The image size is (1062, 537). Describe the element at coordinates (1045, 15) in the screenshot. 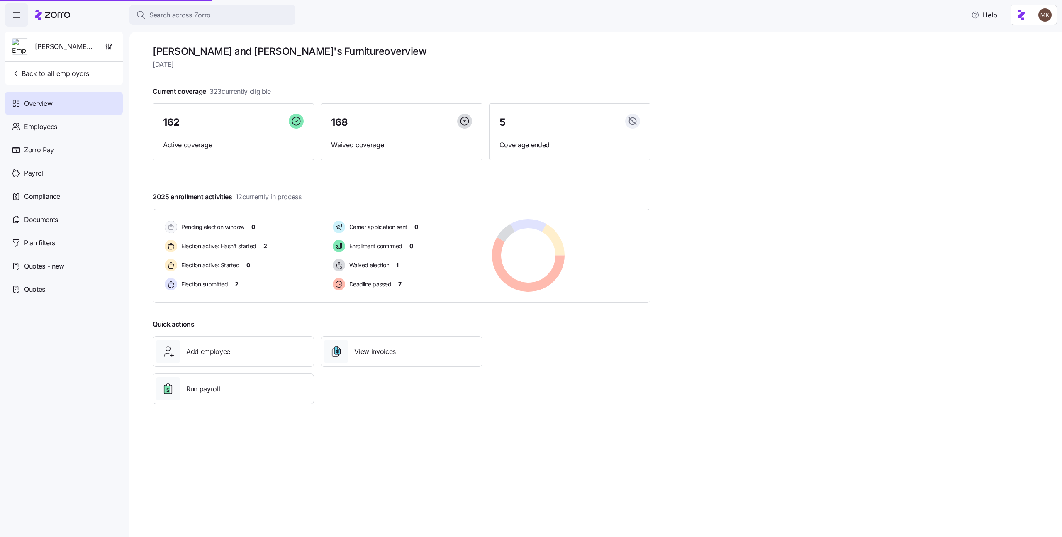

I see `img: 5ab780eebedb11a070f00e4a129a1a32` at that location.